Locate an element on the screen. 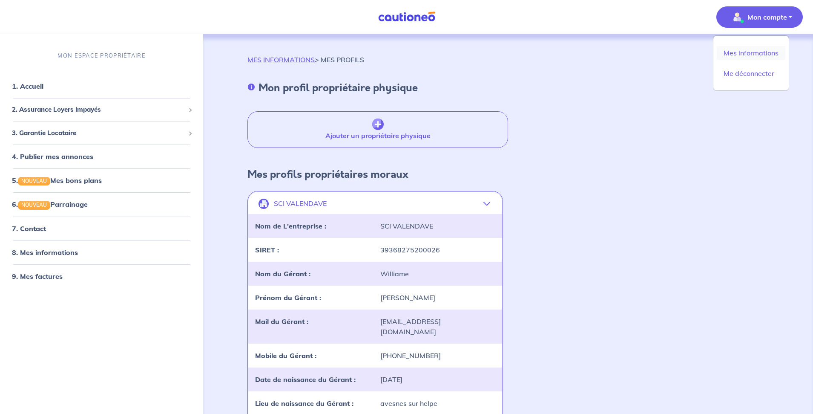 The height and width of the screenshot is (414, 813). button: illu_account_valid_menu.svgMon compte is located at coordinates (760, 17).